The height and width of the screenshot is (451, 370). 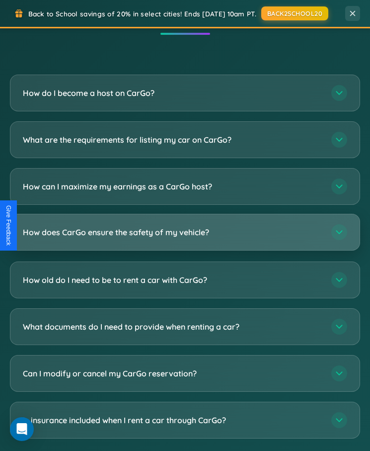 What do you see at coordinates (295, 13) in the screenshot?
I see `button: BACK2SCHOOL20` at bounding box center [295, 13].